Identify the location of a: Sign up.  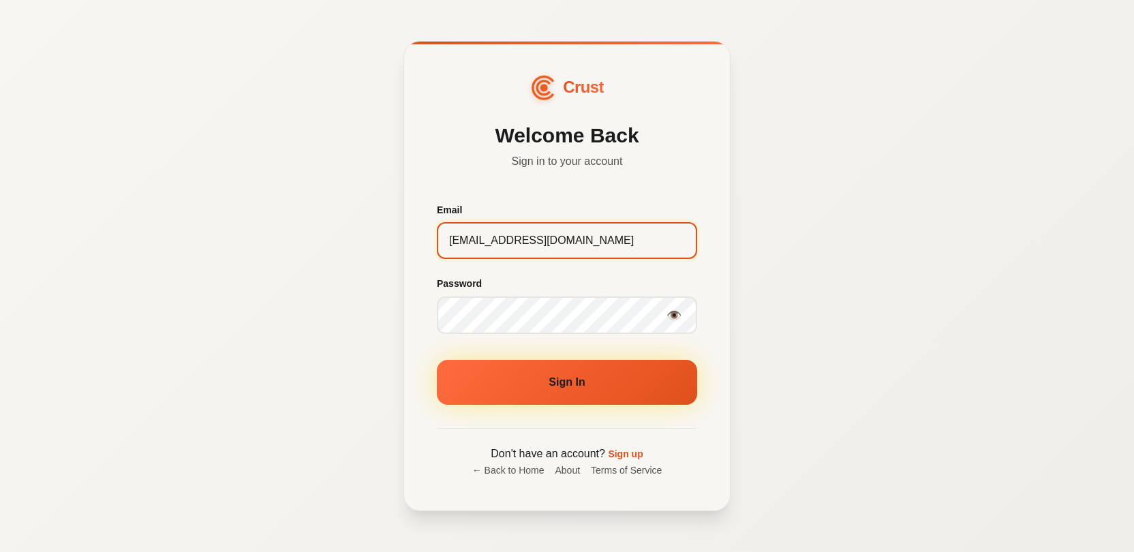
(625, 454).